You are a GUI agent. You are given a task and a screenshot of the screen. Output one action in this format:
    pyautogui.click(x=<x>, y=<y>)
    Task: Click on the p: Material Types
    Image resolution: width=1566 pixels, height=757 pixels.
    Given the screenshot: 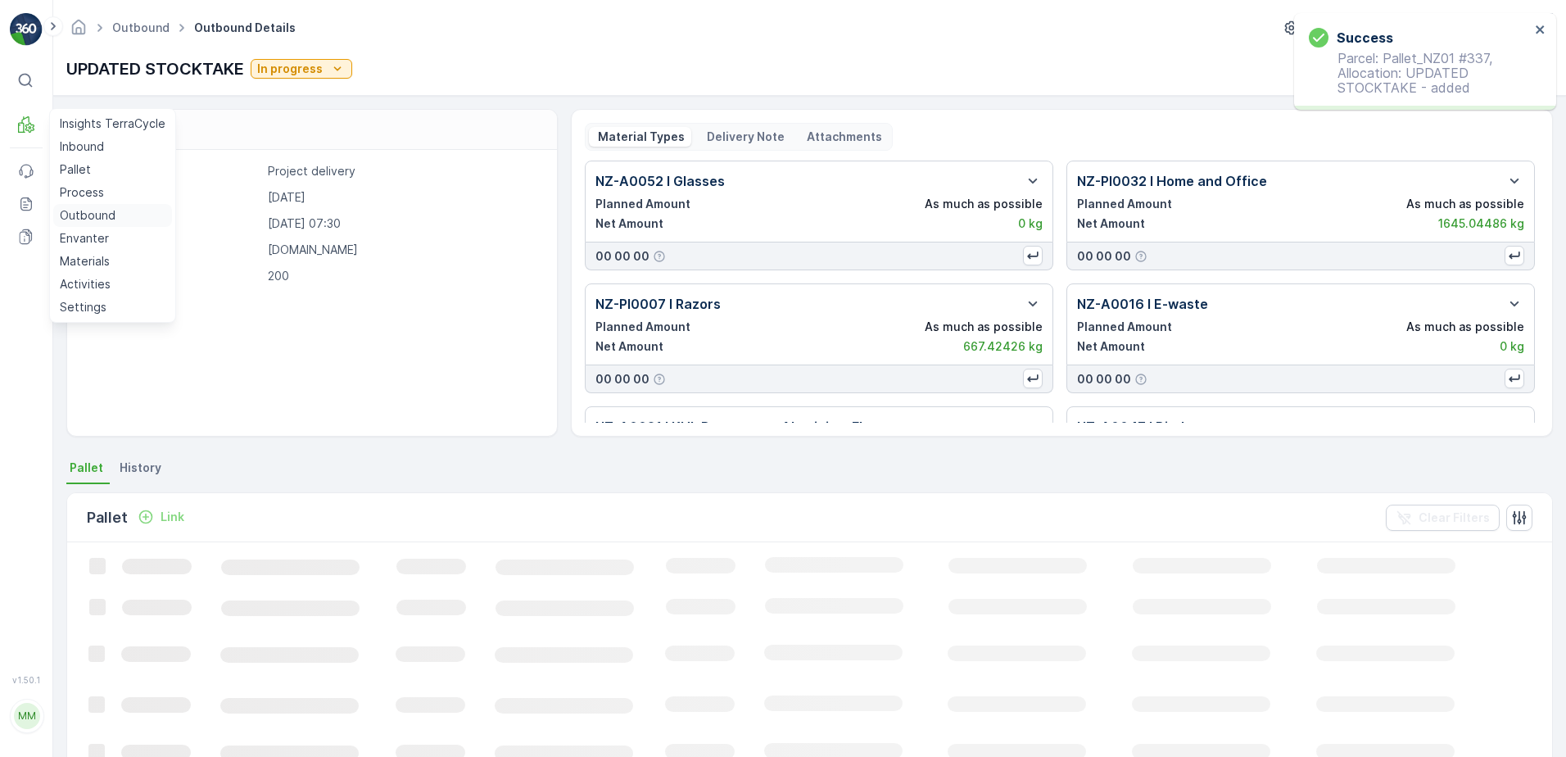 What is the action you would take?
    pyautogui.click(x=640, y=137)
    